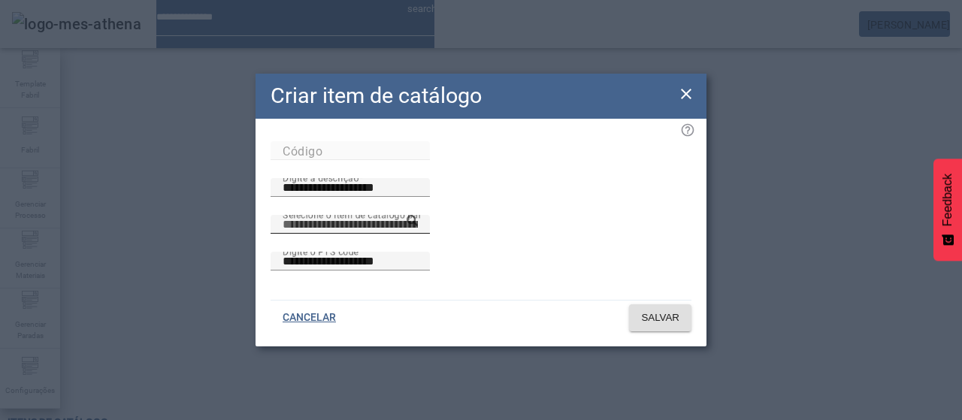  I want to click on mat-label: Digite a descrição, so click(320, 177).